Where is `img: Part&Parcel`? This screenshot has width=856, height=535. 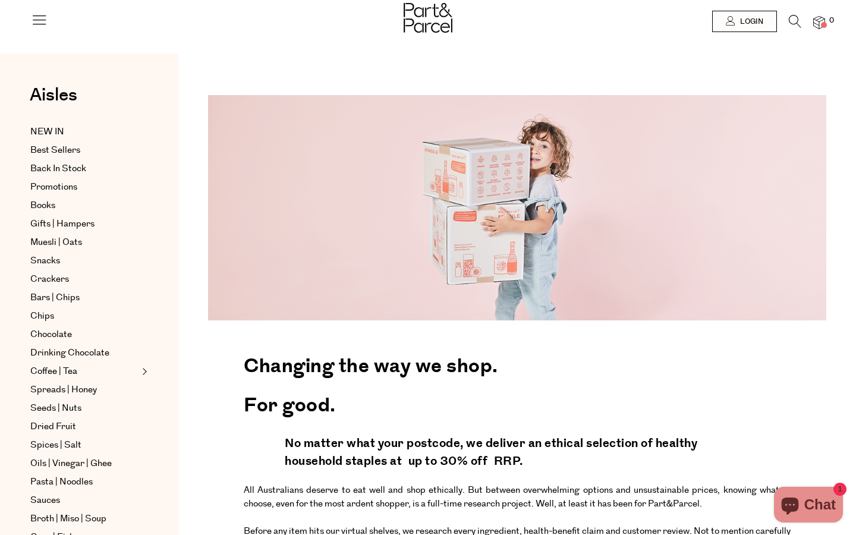
img: Part&Parcel is located at coordinates (428, 18).